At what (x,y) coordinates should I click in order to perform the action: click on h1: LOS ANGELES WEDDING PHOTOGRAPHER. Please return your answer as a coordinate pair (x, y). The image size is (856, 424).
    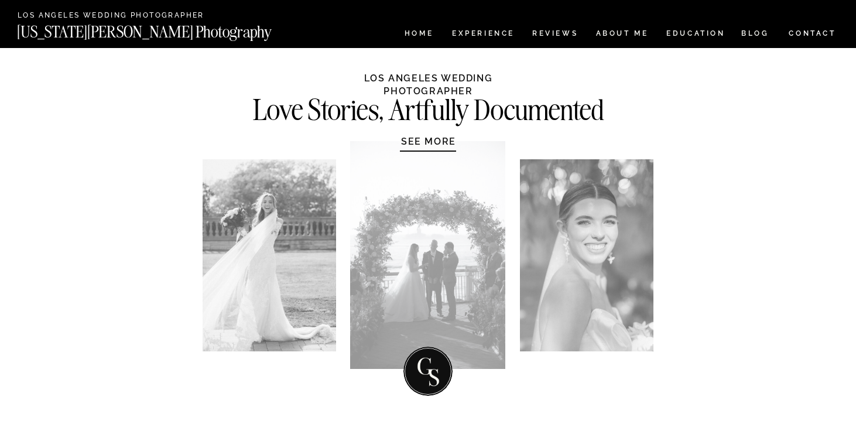
    Looking at the image, I should click on (428, 84).